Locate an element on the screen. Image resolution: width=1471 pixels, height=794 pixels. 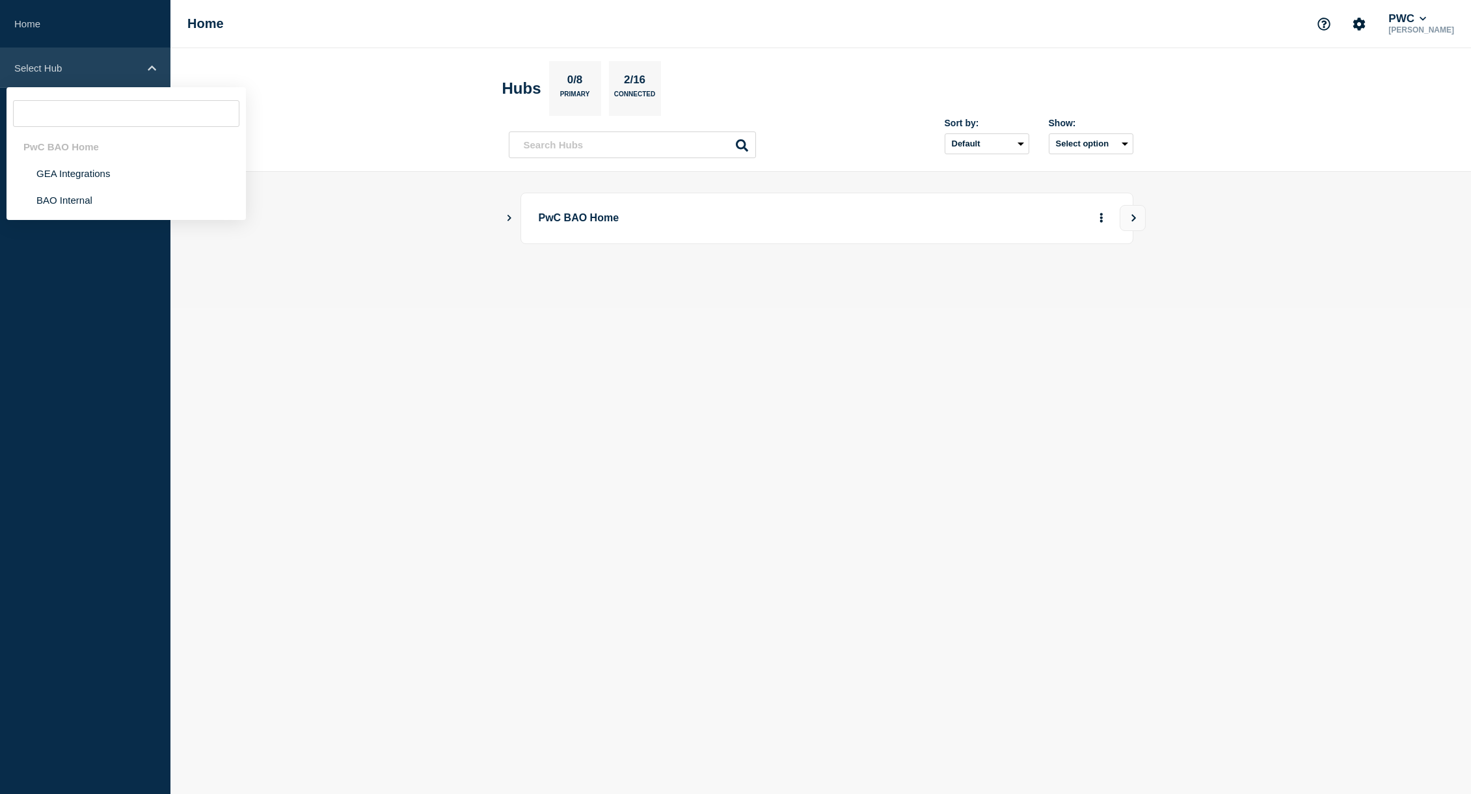
div: Sort by: is located at coordinates (987, 123).